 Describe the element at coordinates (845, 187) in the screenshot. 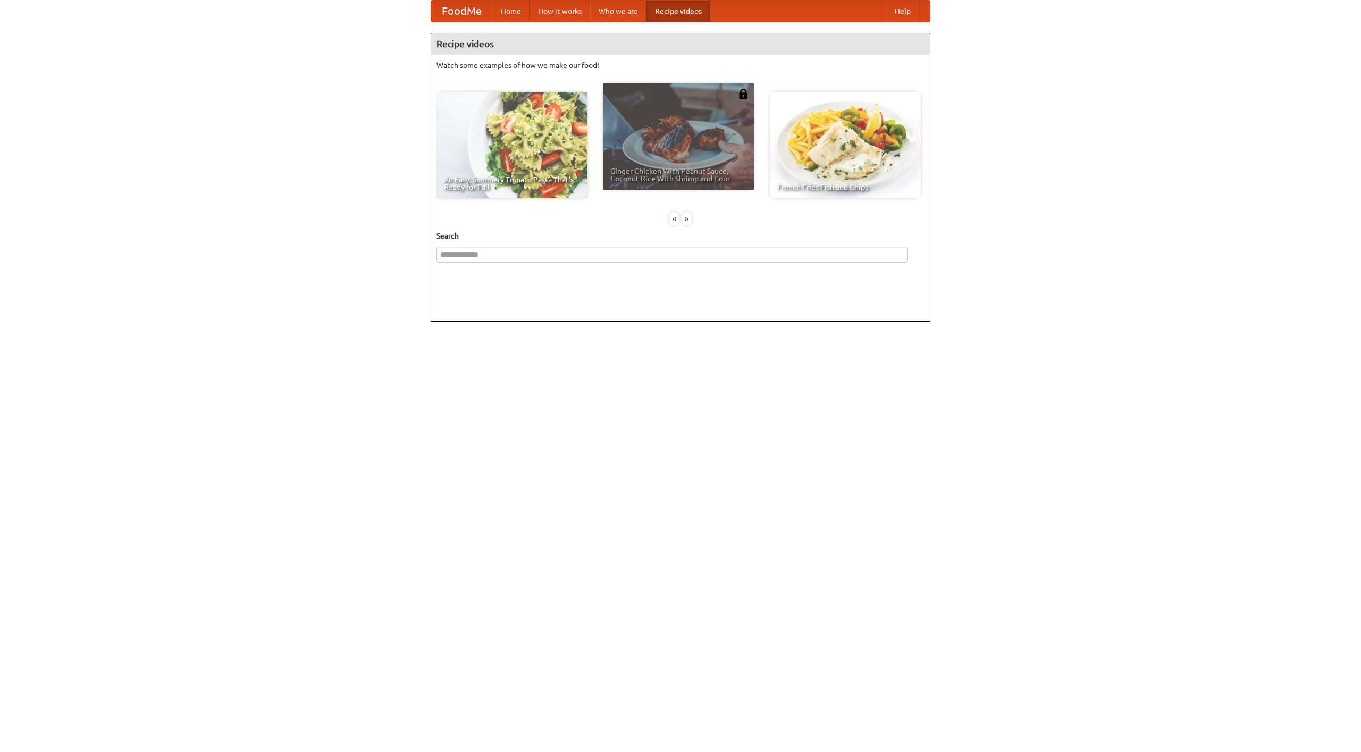

I see `span: French Fries Fish and Chips` at that location.